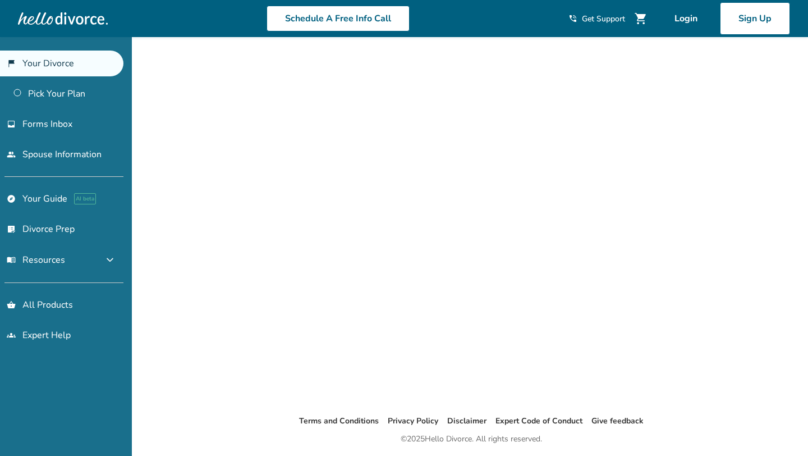 This screenshot has width=808, height=456. What do you see at coordinates (36, 260) in the screenshot?
I see `span: Resources` at bounding box center [36, 260].